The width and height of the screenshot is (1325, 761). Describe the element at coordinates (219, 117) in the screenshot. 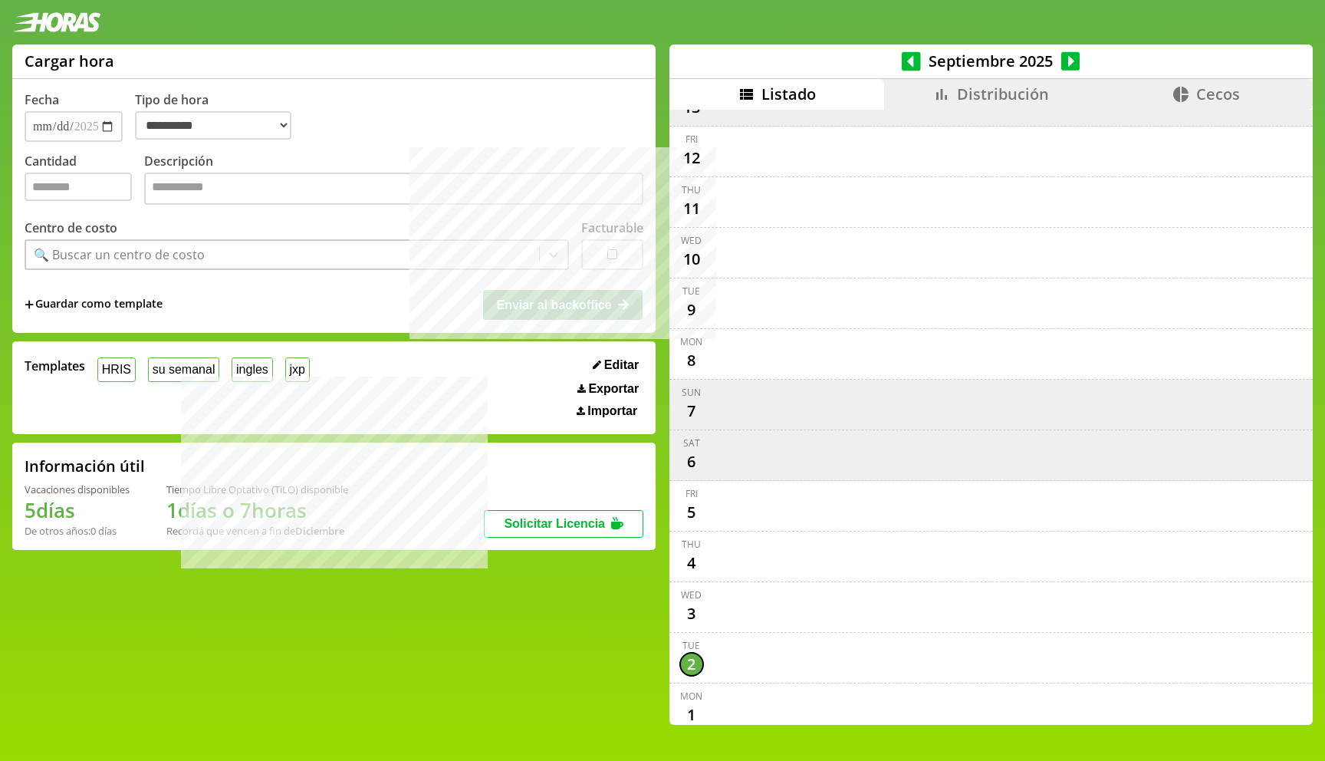

I see `label: Tipo de hora` at that location.